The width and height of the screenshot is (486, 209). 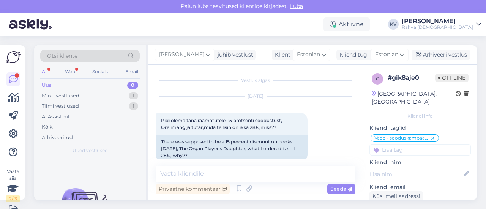 I want to click on div: Email, so click(x=132, y=72).